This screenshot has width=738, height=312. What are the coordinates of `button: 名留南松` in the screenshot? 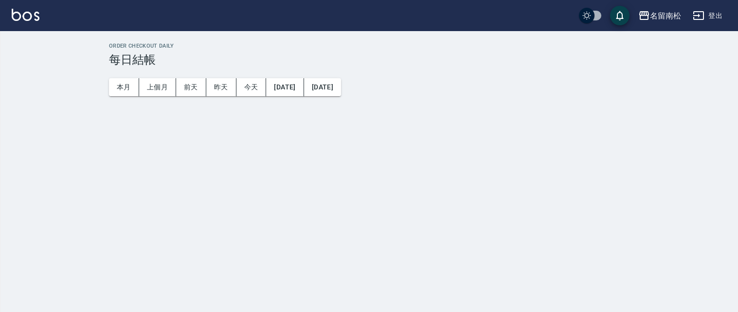 It's located at (660, 16).